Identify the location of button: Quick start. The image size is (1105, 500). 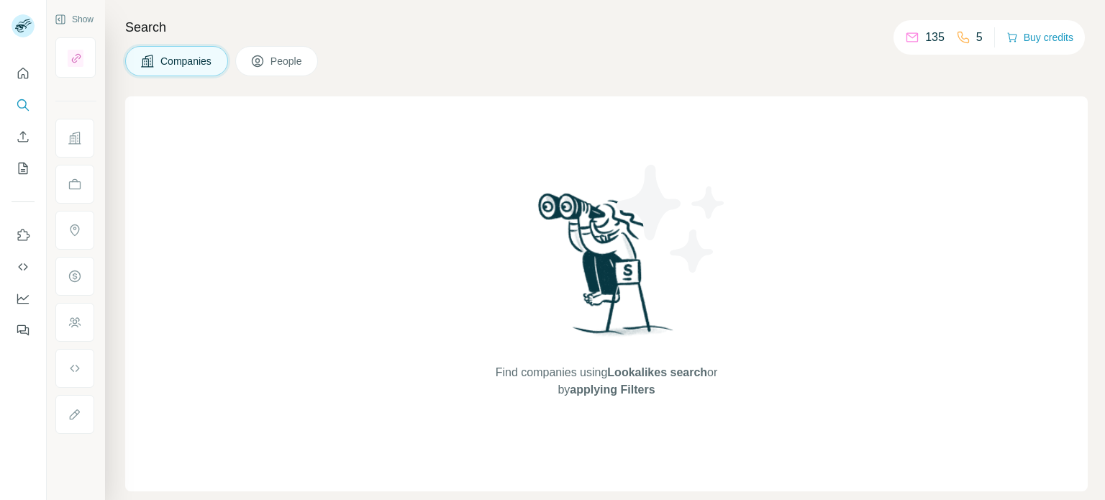
(23, 73).